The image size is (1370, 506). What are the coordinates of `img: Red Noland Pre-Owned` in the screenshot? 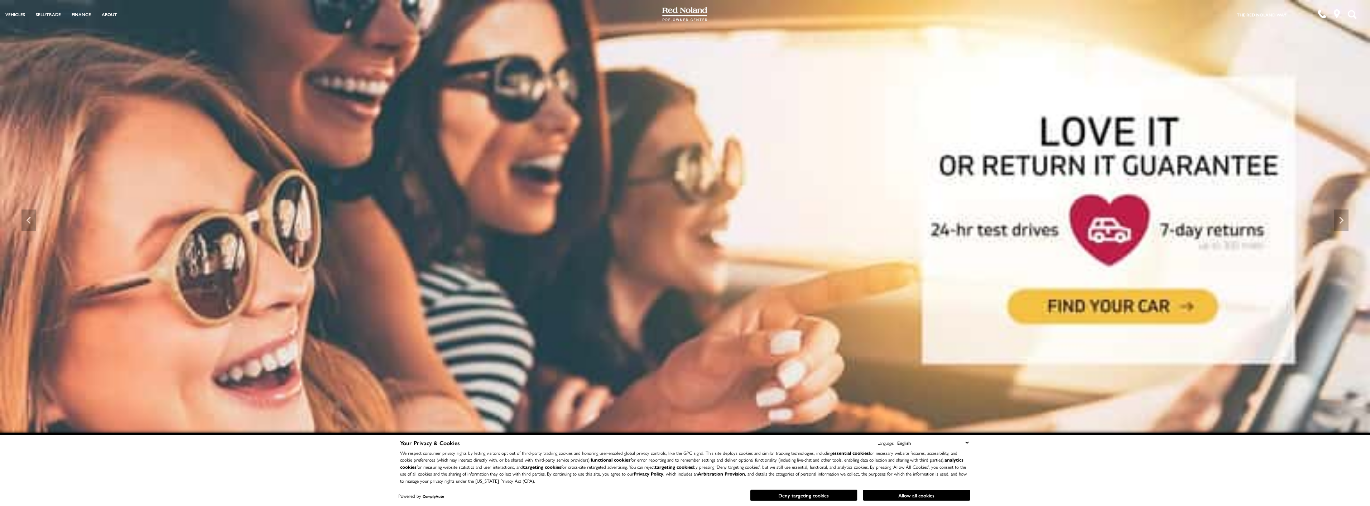 It's located at (685, 14).